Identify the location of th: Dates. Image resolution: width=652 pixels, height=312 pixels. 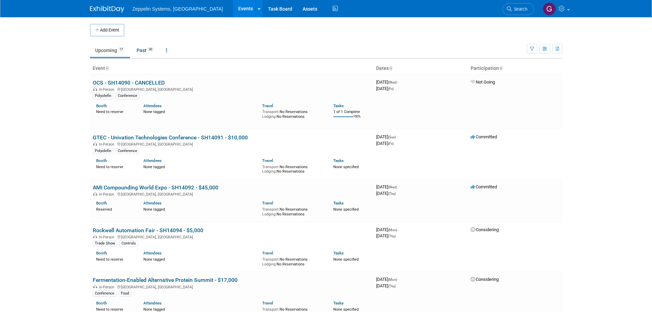
(421, 68).